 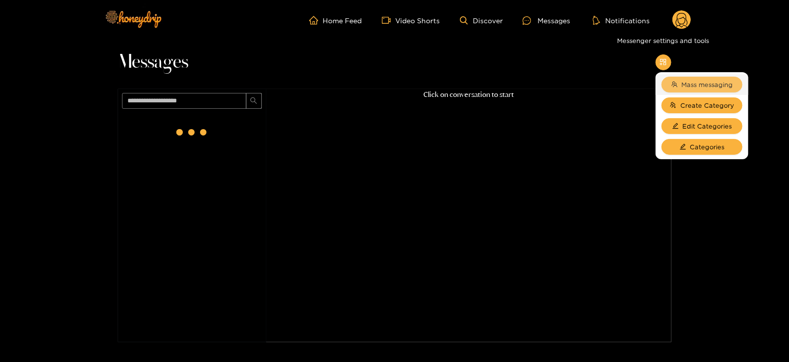 What do you see at coordinates (663, 62) in the screenshot?
I see `button: appstore-add` at bounding box center [663, 62].